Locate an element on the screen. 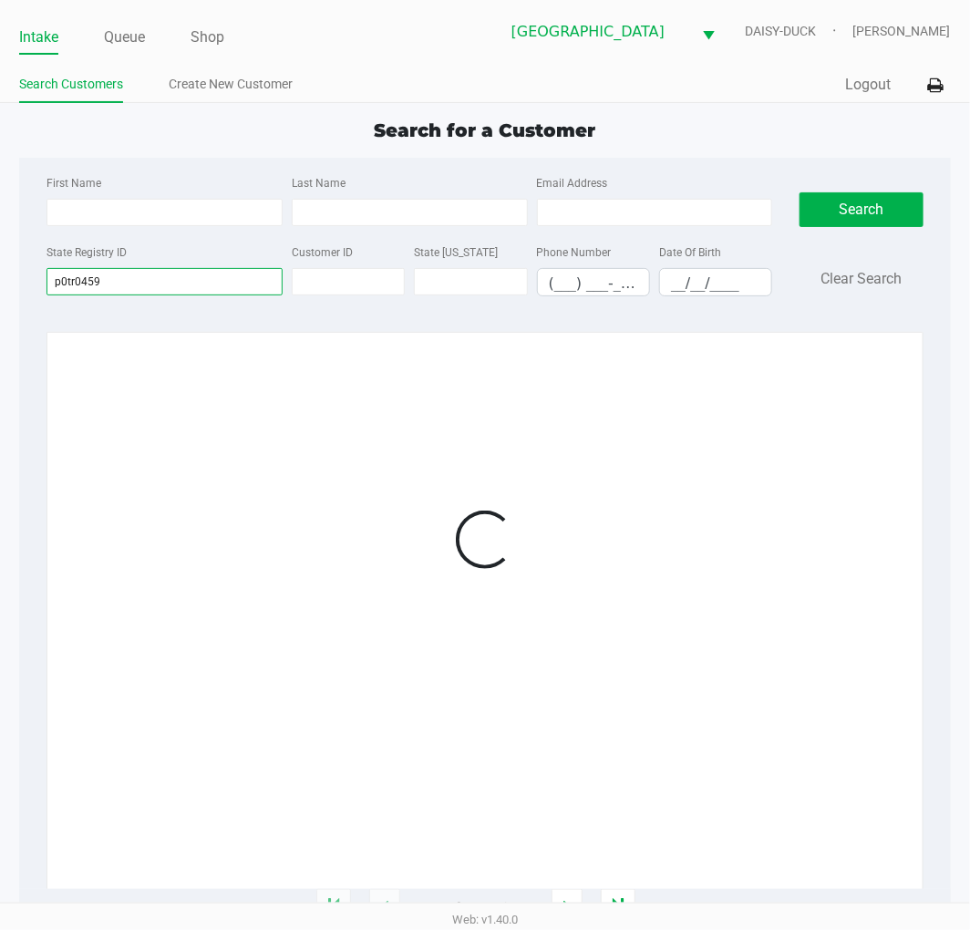 This screenshot has width=970, height=930. a: Queue is located at coordinates (124, 37).